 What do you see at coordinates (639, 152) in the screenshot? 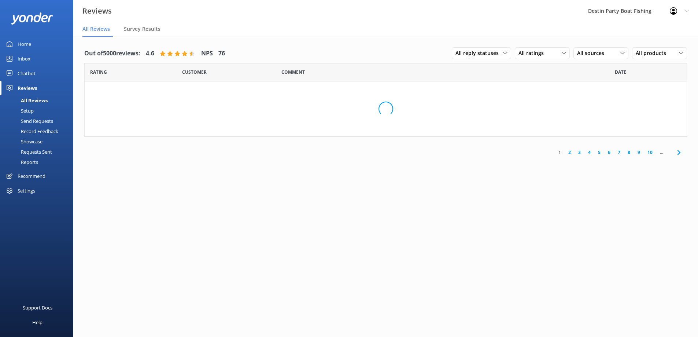
I see `a: 9` at bounding box center [639, 152].